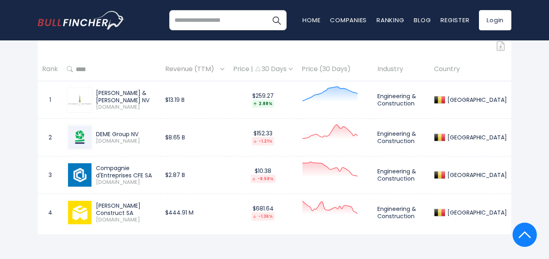 Image resolution: width=549 pixels, height=259 pixels. Describe the element at coordinates (495, 20) in the screenshot. I see `a: Login` at that location.